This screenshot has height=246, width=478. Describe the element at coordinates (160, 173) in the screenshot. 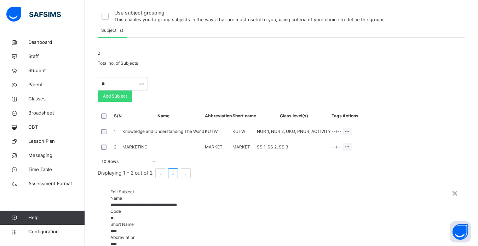

I see `li: 上一页` at that location.